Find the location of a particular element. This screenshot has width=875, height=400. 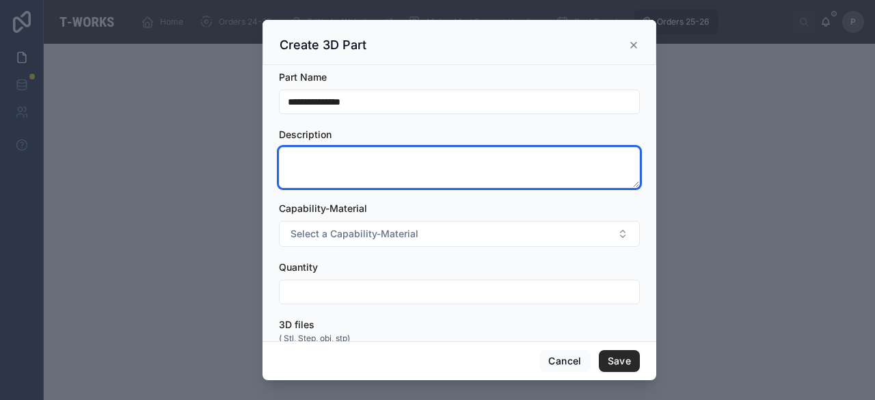

span: Quantity is located at coordinates (298, 266).